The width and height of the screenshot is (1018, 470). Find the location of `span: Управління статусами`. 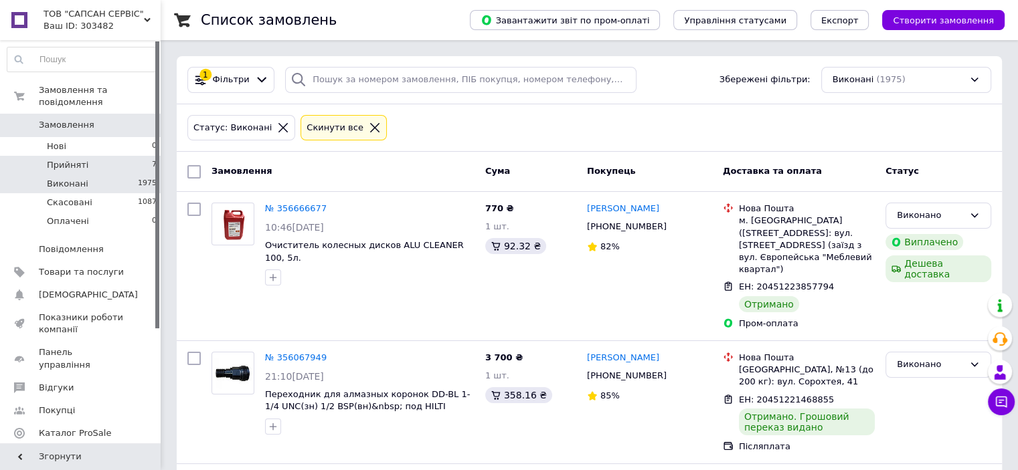

span: Управління статусами is located at coordinates (735, 20).